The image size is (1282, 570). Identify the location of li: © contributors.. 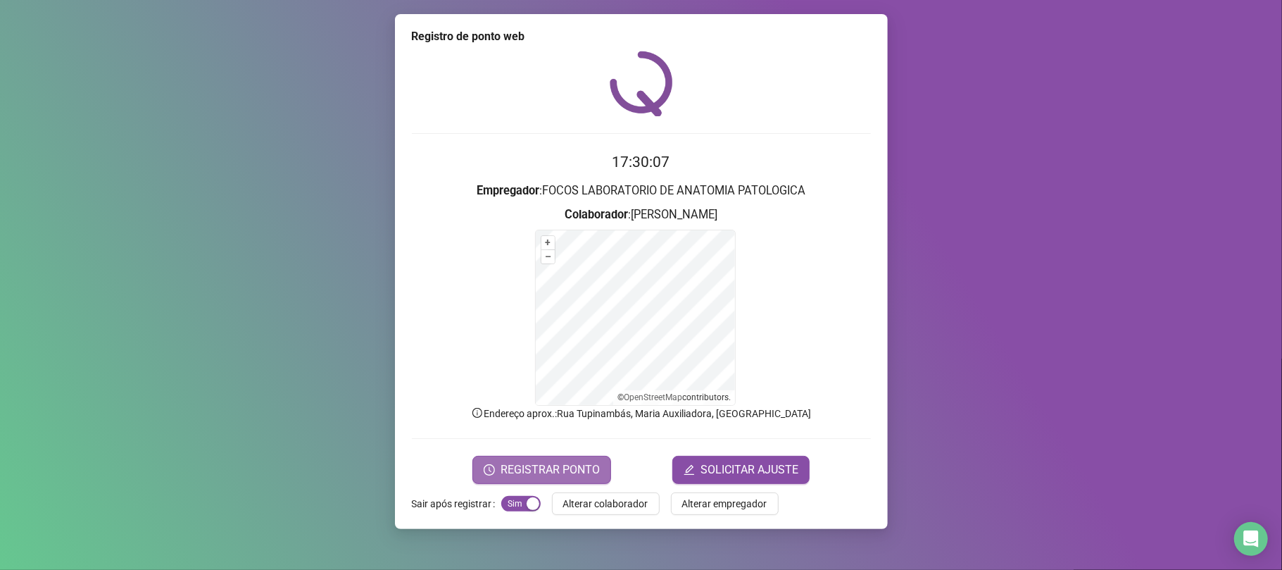
(674, 397).